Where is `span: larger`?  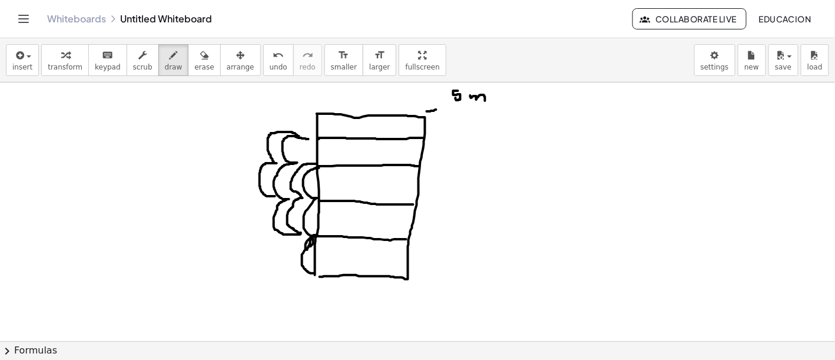
span: larger is located at coordinates (379, 67).